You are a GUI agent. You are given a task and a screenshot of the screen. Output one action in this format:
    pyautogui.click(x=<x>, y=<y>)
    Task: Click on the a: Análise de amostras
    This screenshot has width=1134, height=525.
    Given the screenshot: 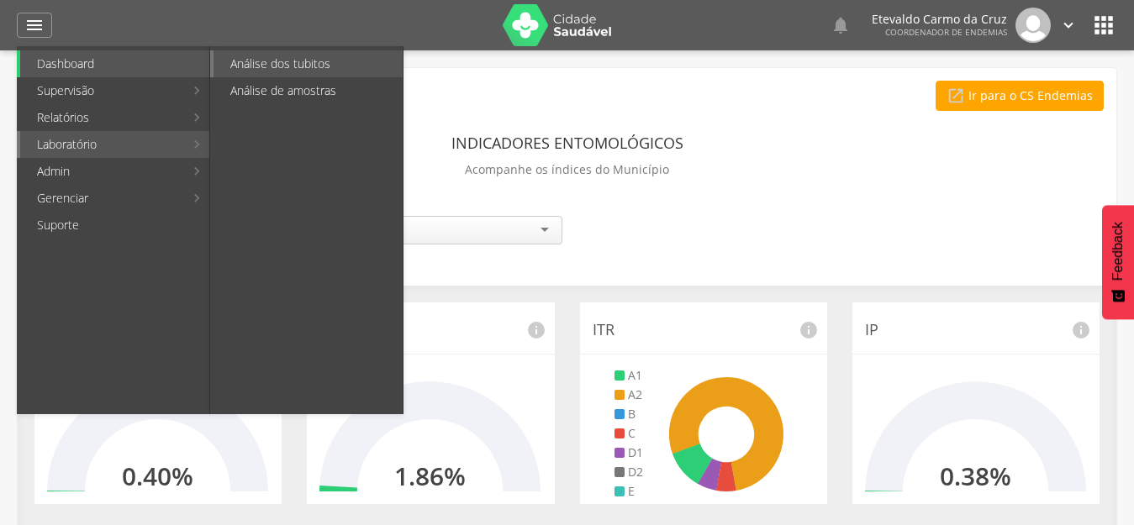 What is the action you would take?
    pyautogui.click(x=308, y=91)
    